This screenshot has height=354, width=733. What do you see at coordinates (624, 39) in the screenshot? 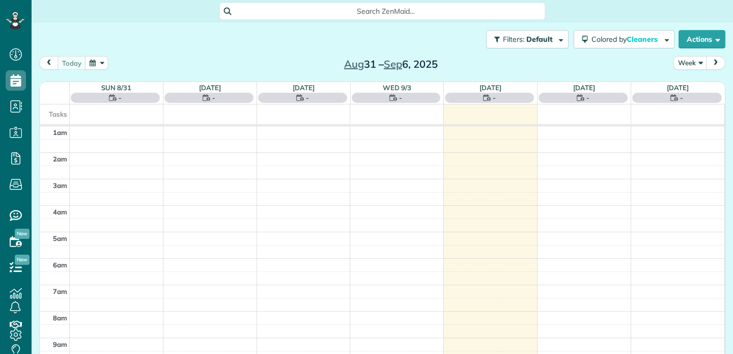
I see `button: Colored byCleaners` at bounding box center [624, 39].